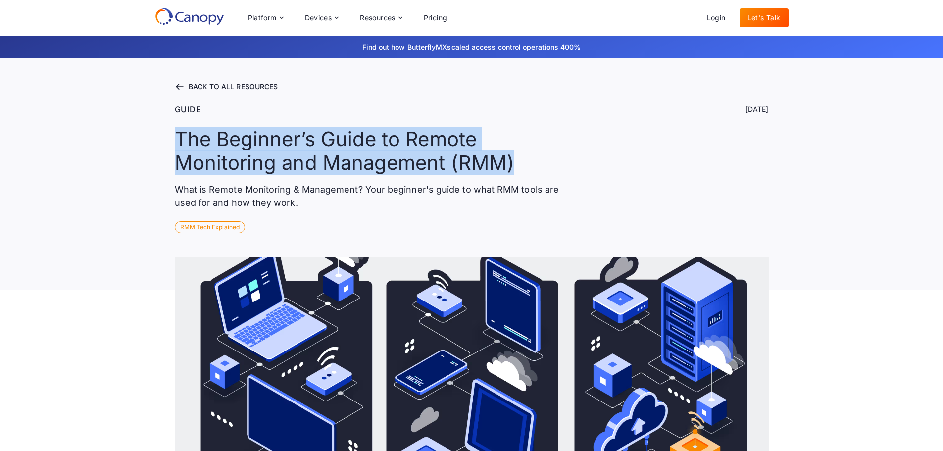  What do you see at coordinates (472, 47) in the screenshot?
I see `p: Find out how ButterflyMX` at bounding box center [472, 47].